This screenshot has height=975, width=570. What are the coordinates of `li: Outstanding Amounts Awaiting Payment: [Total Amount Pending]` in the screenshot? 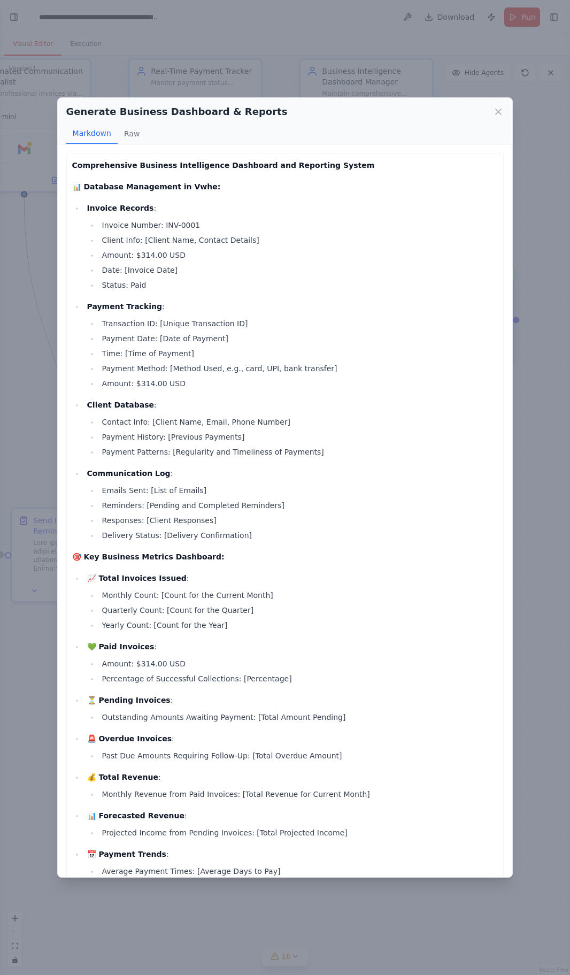 It's located at (298, 717).